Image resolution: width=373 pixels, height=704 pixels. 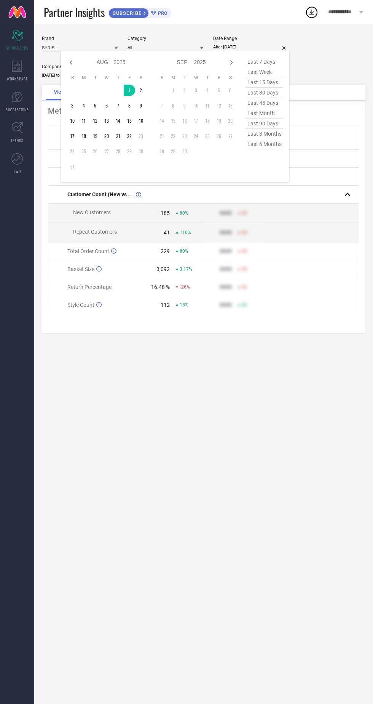 I want to click on td: Sat Aug 02 2025, so click(x=141, y=90).